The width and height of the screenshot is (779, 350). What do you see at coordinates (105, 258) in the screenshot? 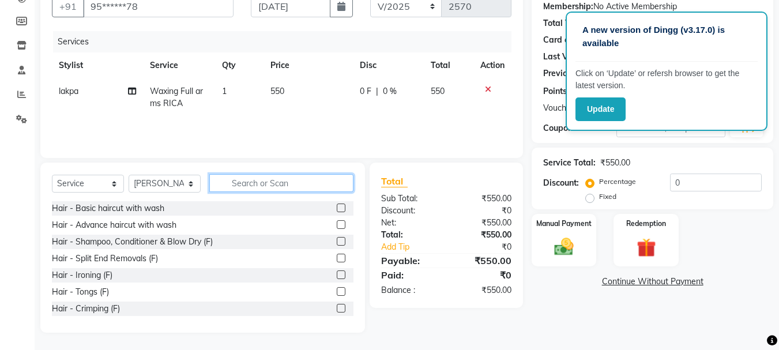
I see `div: Hair - Split End Removals (F)` at bounding box center [105, 258].